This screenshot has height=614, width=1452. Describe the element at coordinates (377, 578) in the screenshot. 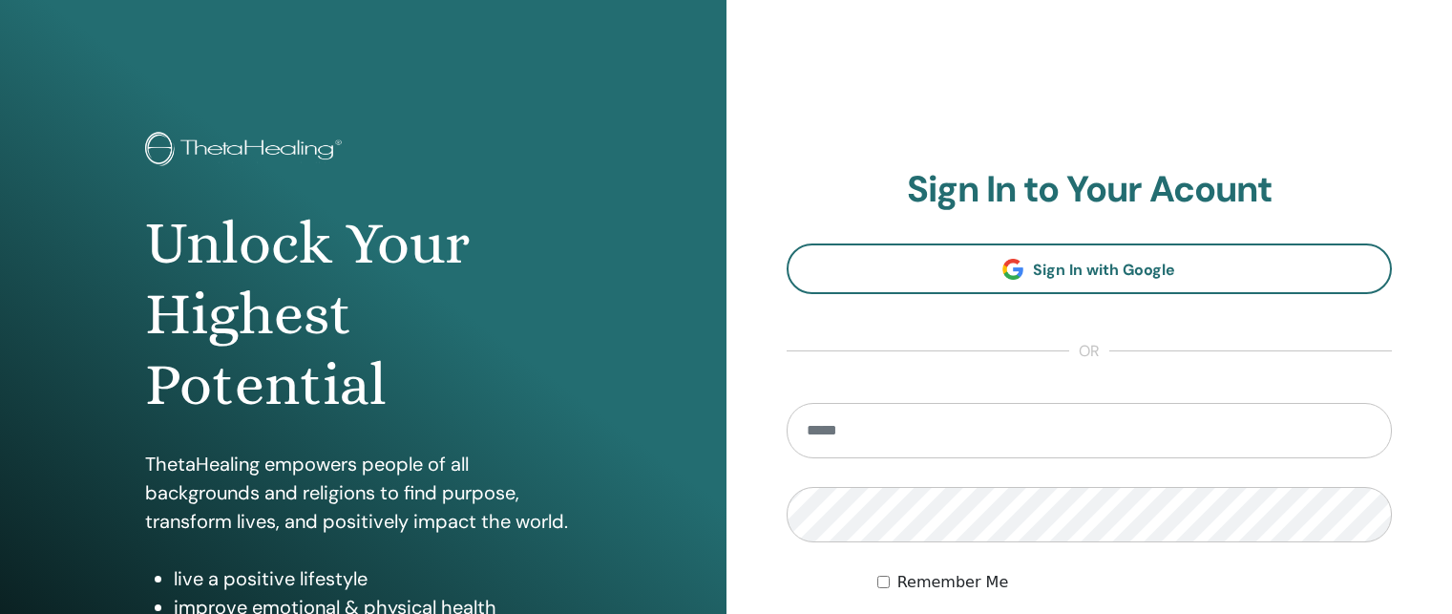

I see `li: live a positive lifestyle` at that location.